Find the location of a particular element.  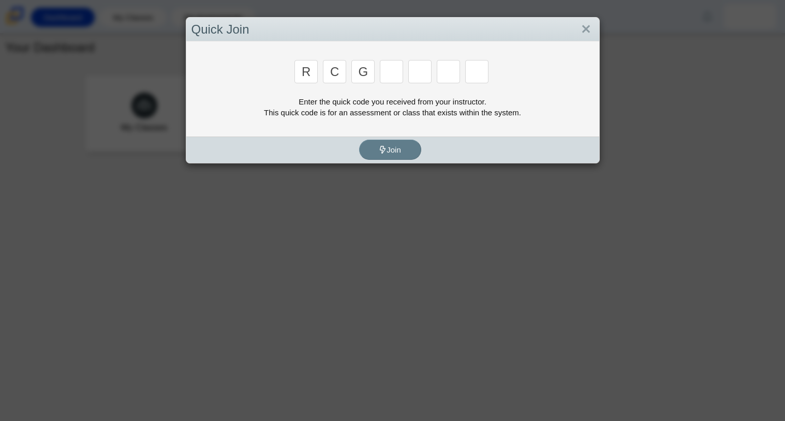

button: Join is located at coordinates (390, 149).